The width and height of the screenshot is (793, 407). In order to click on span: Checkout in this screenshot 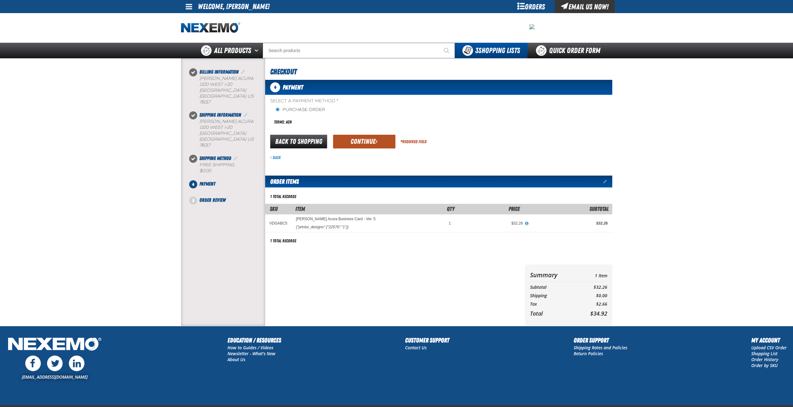, I will do `click(283, 72)`.